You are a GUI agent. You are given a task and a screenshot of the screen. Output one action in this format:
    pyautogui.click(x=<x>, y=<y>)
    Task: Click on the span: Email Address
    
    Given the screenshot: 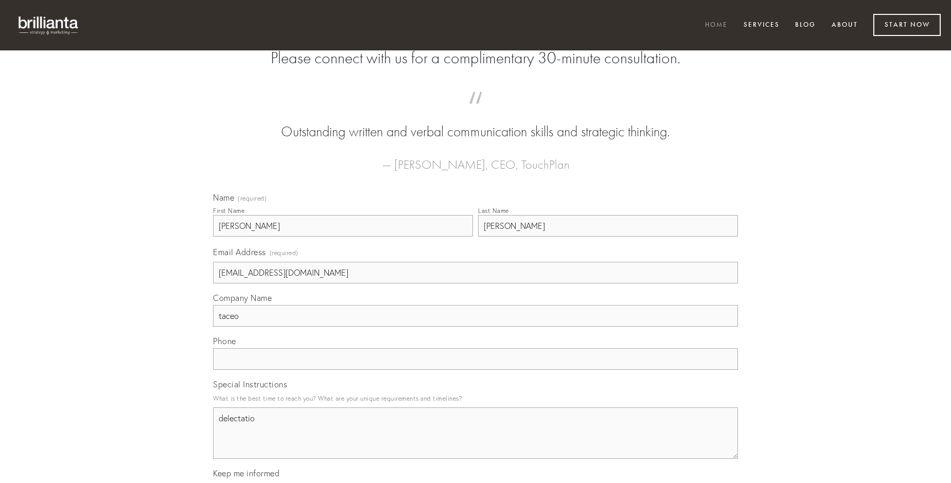 What is the action you would take?
    pyautogui.click(x=239, y=252)
    